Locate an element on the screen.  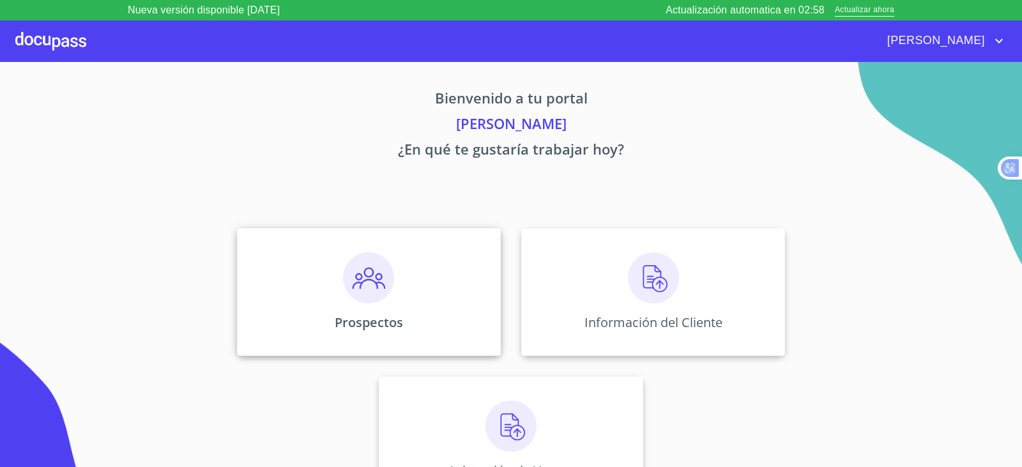
p: Prospectos is located at coordinates (368, 322).